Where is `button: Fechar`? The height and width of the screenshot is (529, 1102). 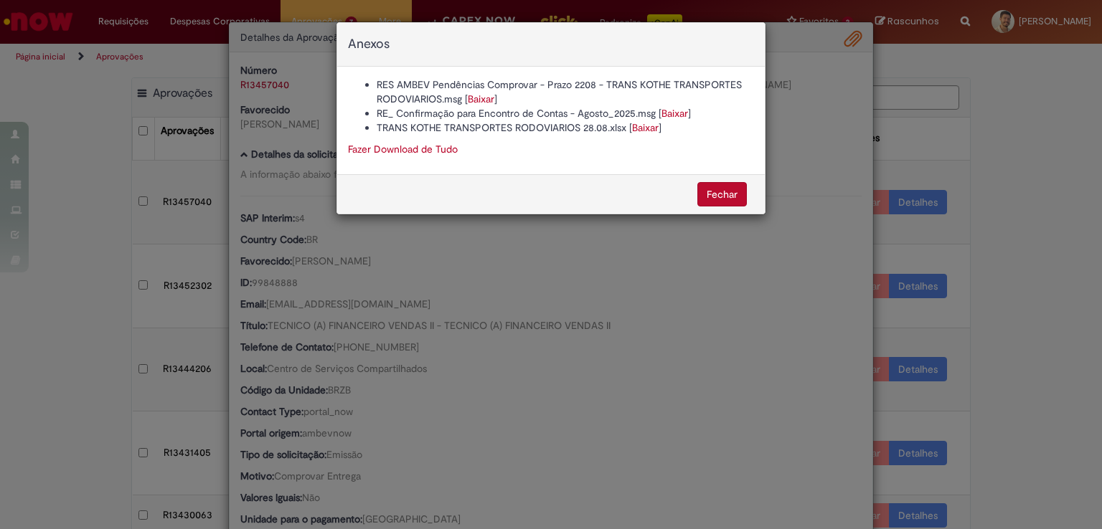 button: Fechar is located at coordinates (721, 194).